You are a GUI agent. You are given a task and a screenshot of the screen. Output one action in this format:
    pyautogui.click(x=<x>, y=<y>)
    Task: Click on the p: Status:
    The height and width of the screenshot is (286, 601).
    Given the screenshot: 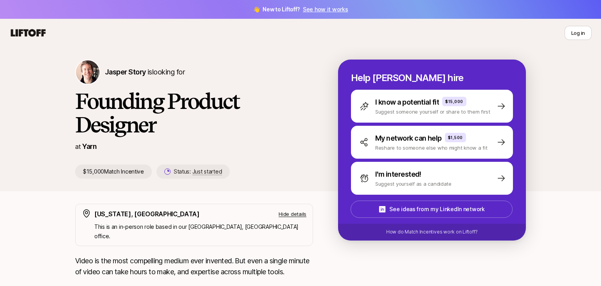 What is the action you would take?
    pyautogui.click(x=198, y=171)
    